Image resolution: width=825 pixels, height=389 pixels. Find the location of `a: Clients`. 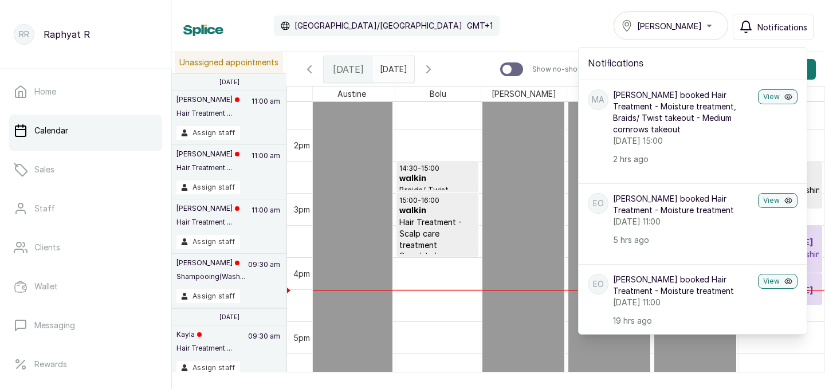

a: Clients is located at coordinates (85, 248).